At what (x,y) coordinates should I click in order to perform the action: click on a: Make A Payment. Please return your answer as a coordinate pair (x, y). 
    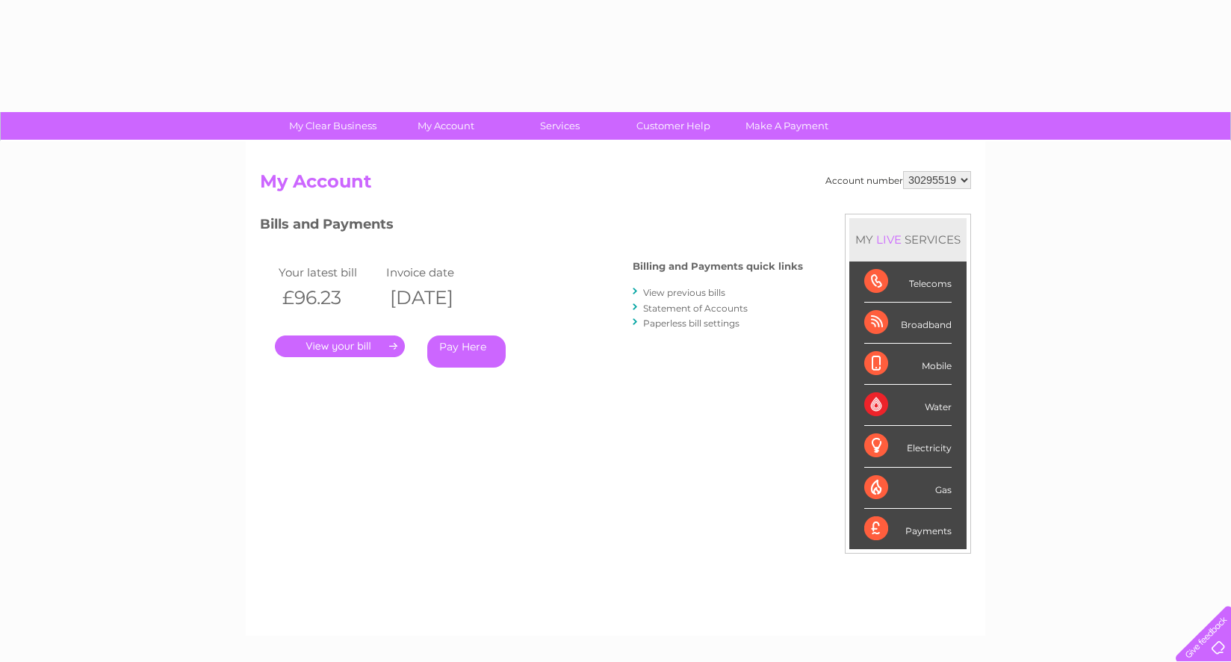
    Looking at the image, I should click on (786, 125).